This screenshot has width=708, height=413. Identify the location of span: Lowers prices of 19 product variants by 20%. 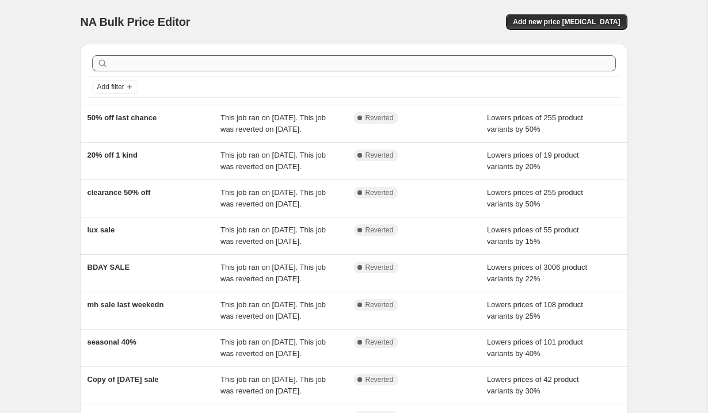
(533, 161).